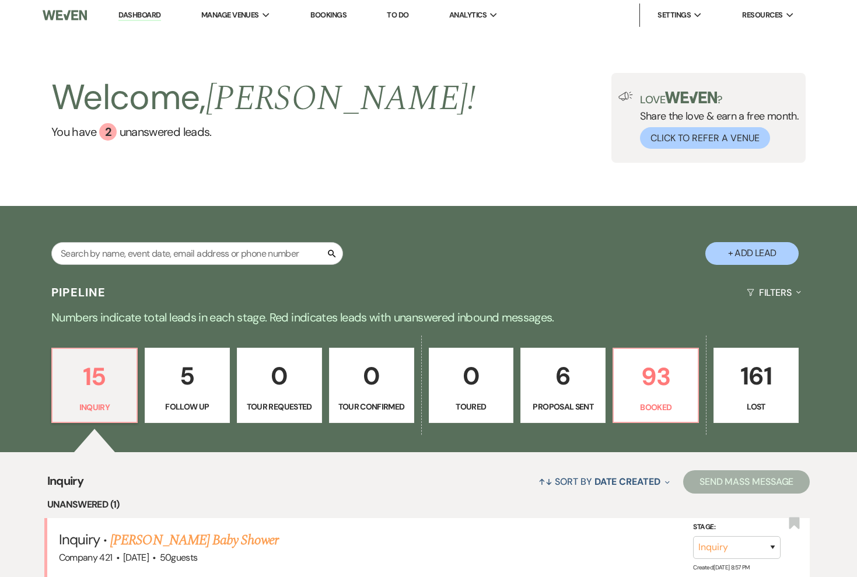 The width and height of the screenshot is (857, 577). Describe the element at coordinates (263, 132) in the screenshot. I see `a: You have 2 unanswered leads.` at that location.